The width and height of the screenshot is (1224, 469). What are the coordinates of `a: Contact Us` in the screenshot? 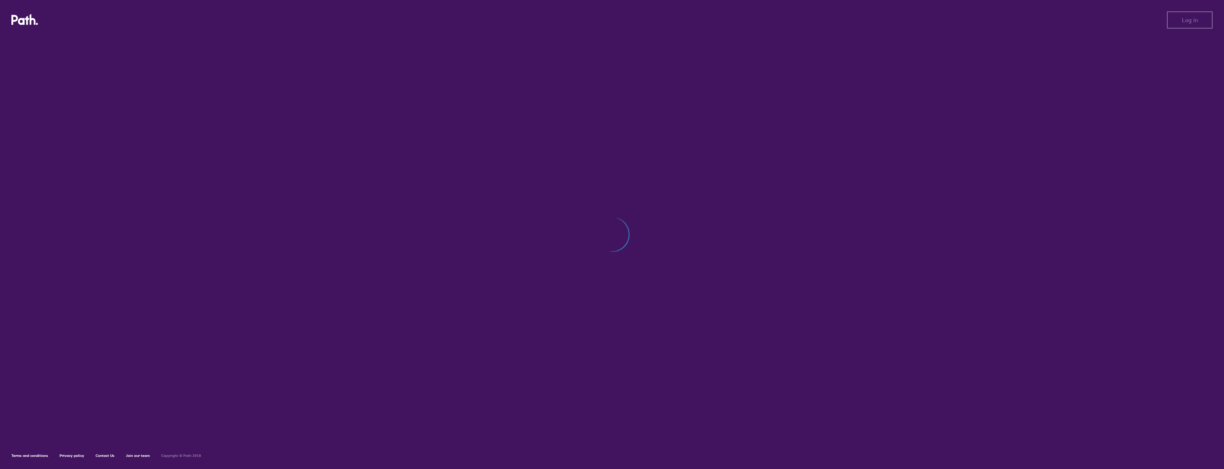 It's located at (105, 455).